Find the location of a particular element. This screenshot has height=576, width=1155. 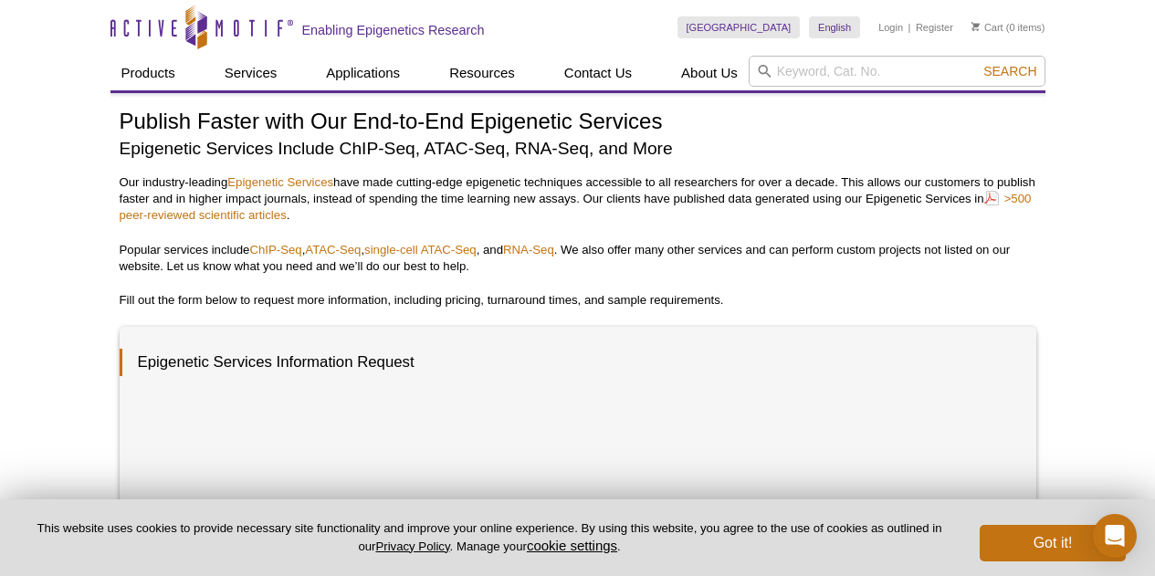

a: ChIP-Seq is located at coordinates (275, 249).